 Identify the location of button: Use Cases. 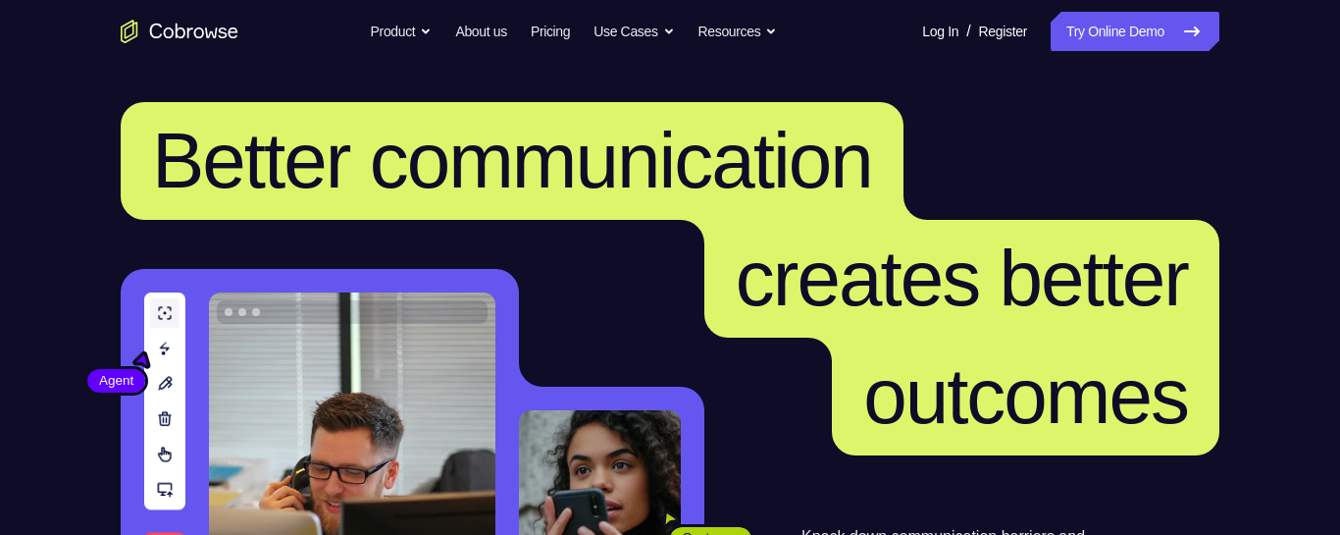
(634, 31).